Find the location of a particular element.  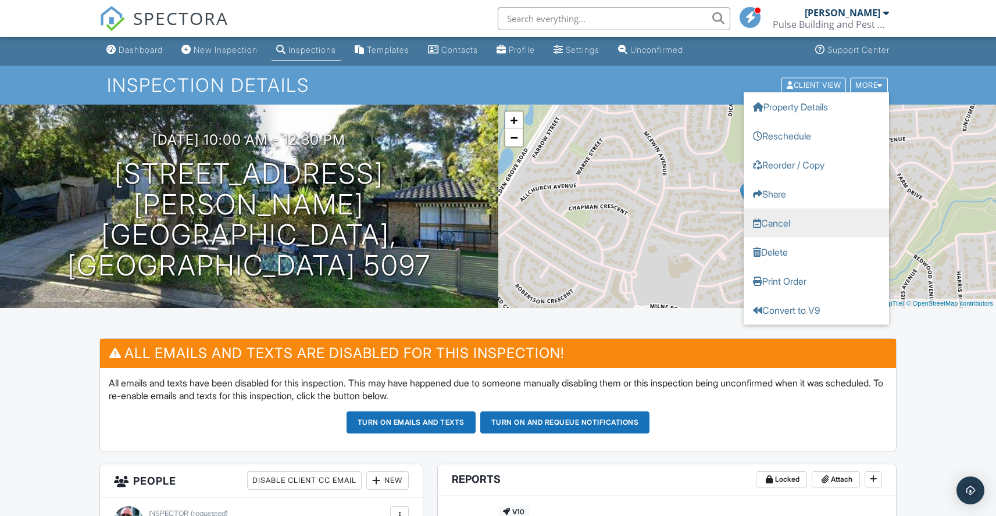

h1: Inspection Details is located at coordinates (498, 85).